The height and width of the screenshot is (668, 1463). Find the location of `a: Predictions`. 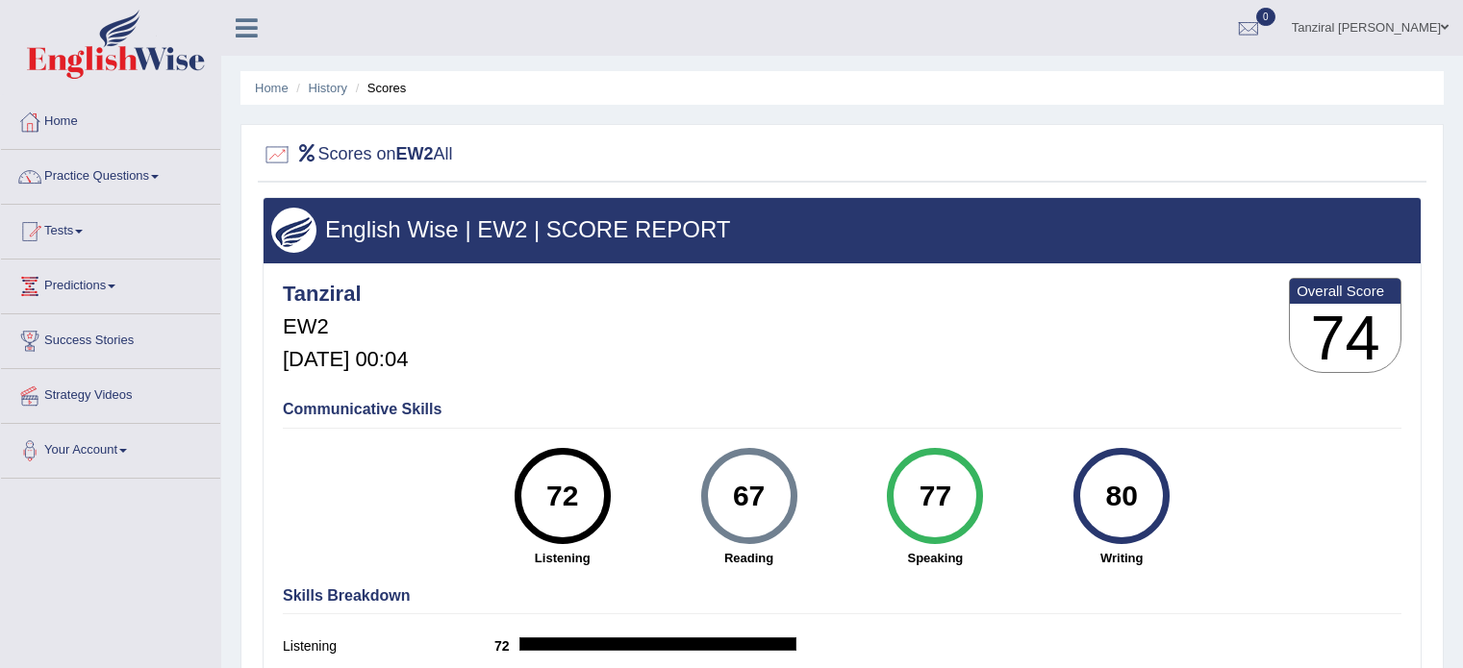

a: Predictions is located at coordinates (111, 284).